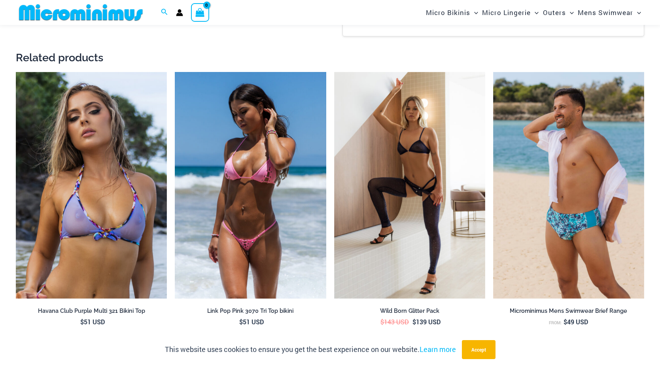  Describe the element at coordinates (250, 311) in the screenshot. I see `h2: Link Pop Pink 3070 Tri Top bikini` at that location.